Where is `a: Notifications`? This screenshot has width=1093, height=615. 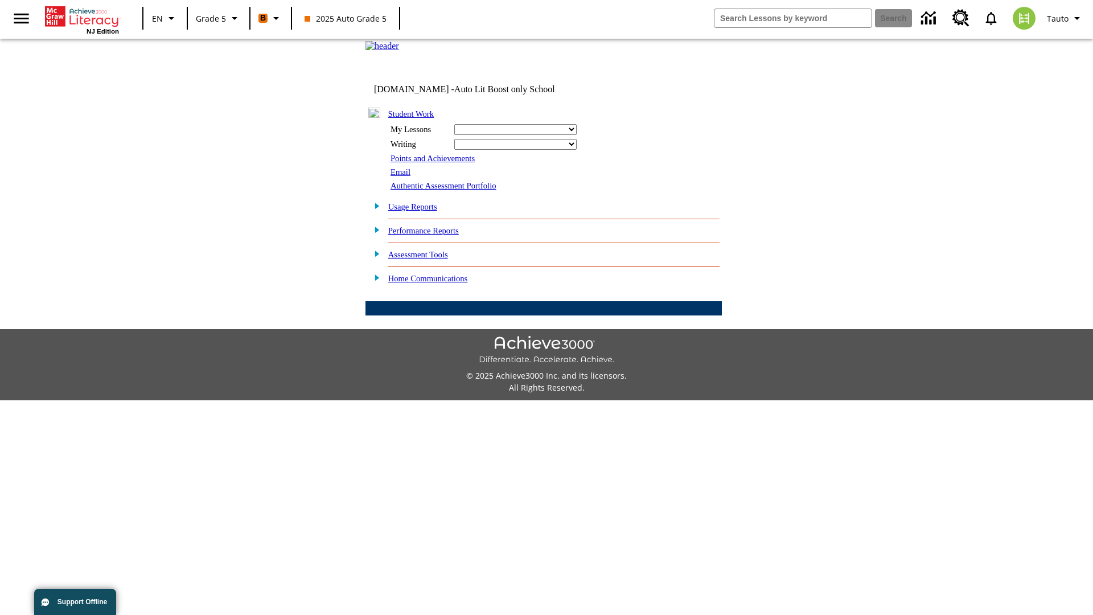 a: Notifications is located at coordinates (991, 18).